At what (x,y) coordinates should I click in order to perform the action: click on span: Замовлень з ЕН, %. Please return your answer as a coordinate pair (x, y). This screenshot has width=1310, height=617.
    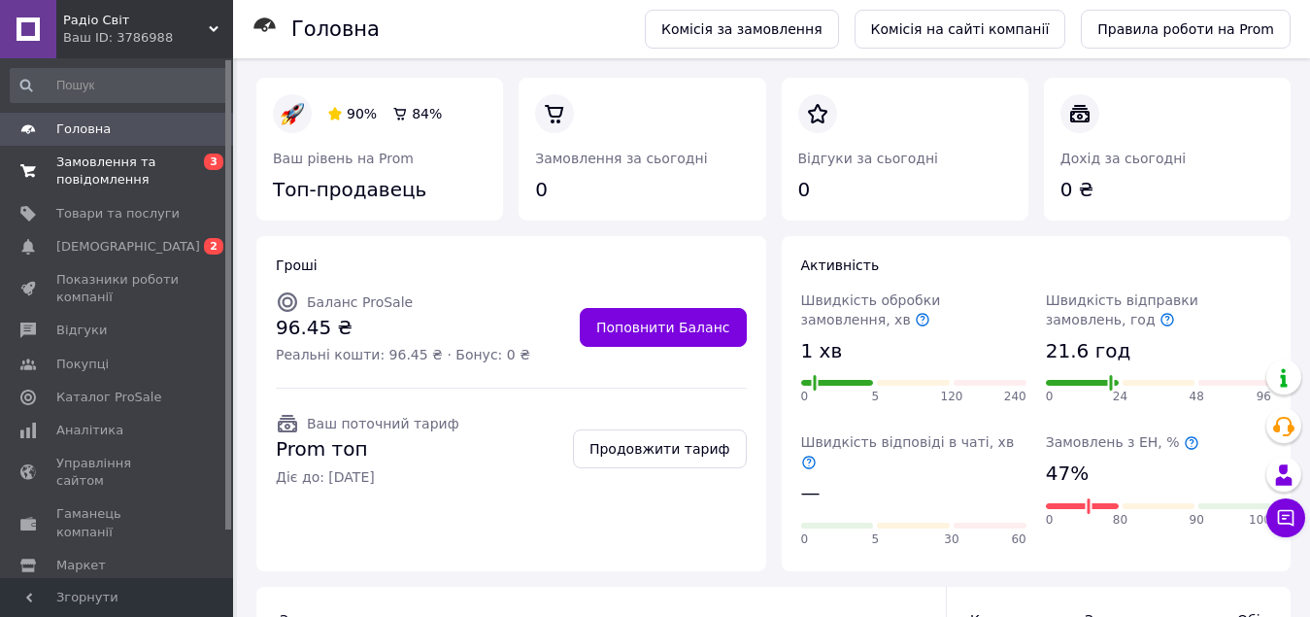
    Looking at the image, I should click on (1123, 442).